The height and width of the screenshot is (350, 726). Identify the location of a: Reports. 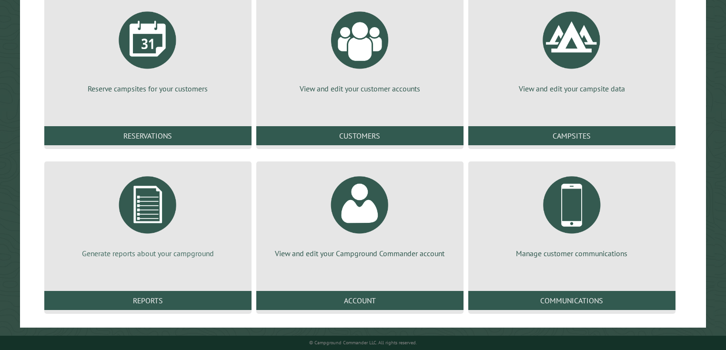
(148, 300).